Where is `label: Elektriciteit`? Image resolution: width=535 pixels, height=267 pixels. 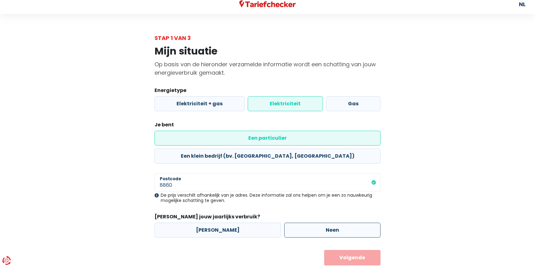 label: Elektriciteit is located at coordinates (285, 104).